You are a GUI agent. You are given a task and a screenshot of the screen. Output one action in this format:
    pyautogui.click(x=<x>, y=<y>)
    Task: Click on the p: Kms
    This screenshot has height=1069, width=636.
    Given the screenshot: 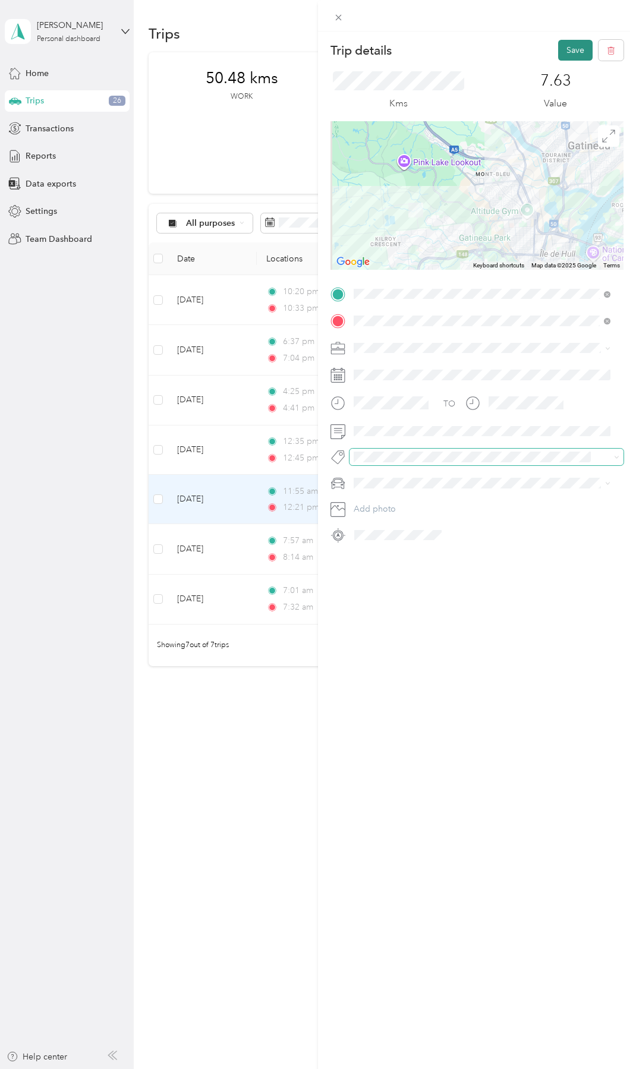 What is the action you would take?
    pyautogui.click(x=398, y=103)
    